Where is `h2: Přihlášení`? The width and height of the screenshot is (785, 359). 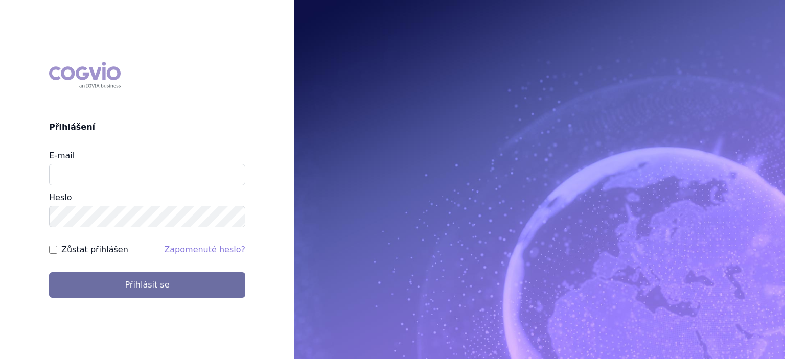 h2: Přihlášení is located at coordinates (147, 127).